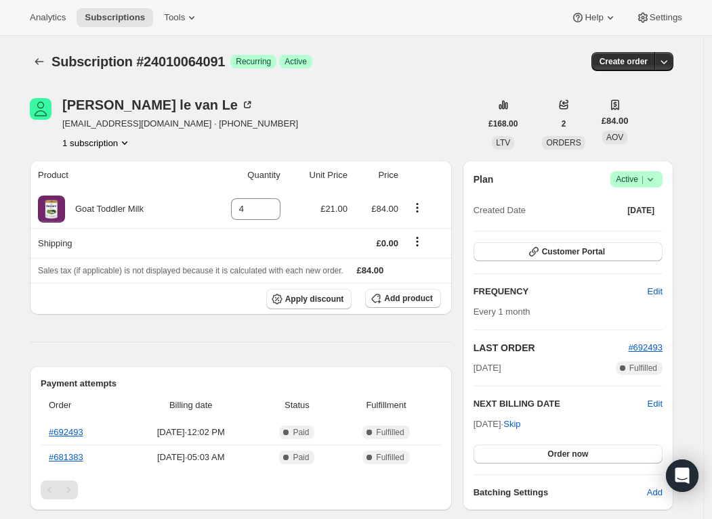 This screenshot has height=519, width=712. I want to click on h2: NEXT BILLING DATE, so click(560, 404).